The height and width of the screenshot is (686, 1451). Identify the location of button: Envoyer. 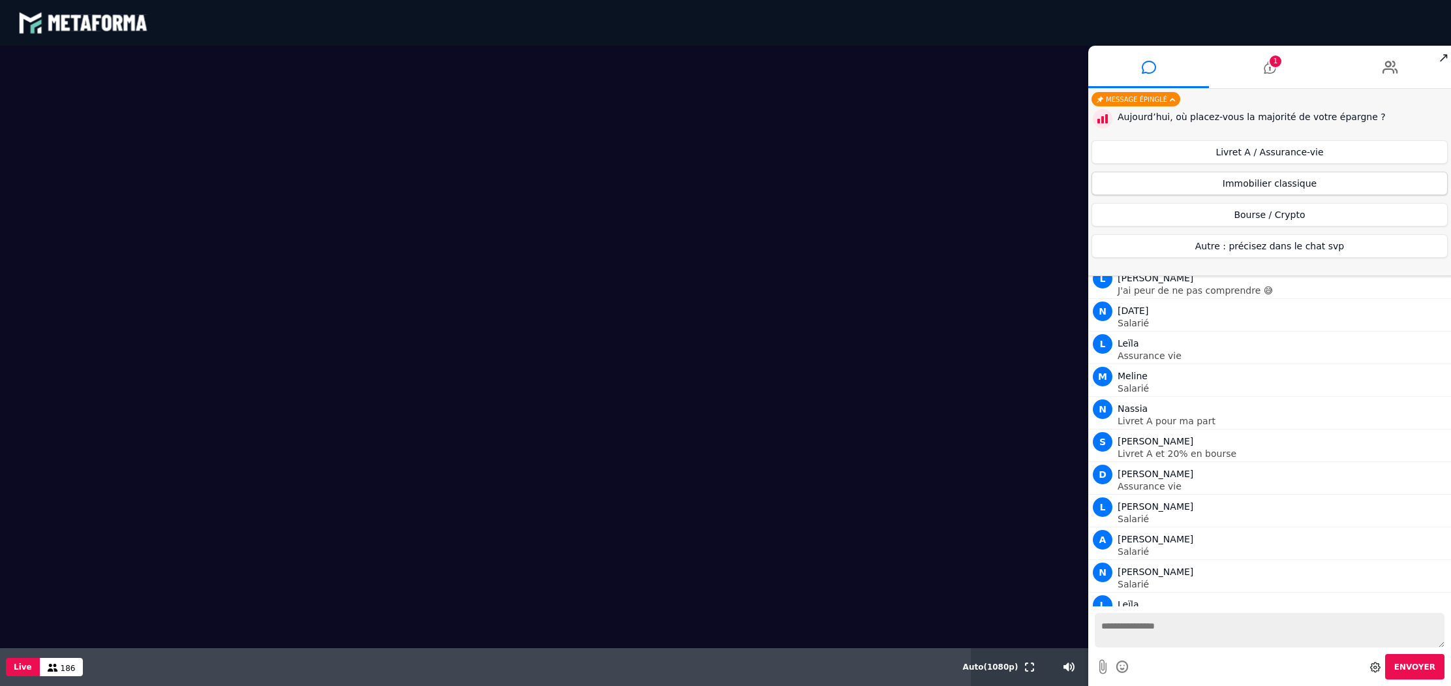
(1414, 666).